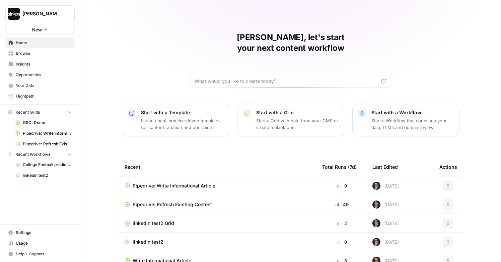  What do you see at coordinates (182, 113) in the screenshot?
I see `p: Start with a Template` at bounding box center [182, 113].